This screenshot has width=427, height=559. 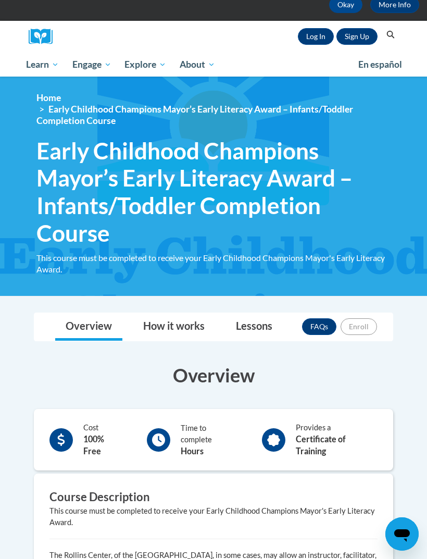 I want to click on span: En español, so click(x=380, y=64).